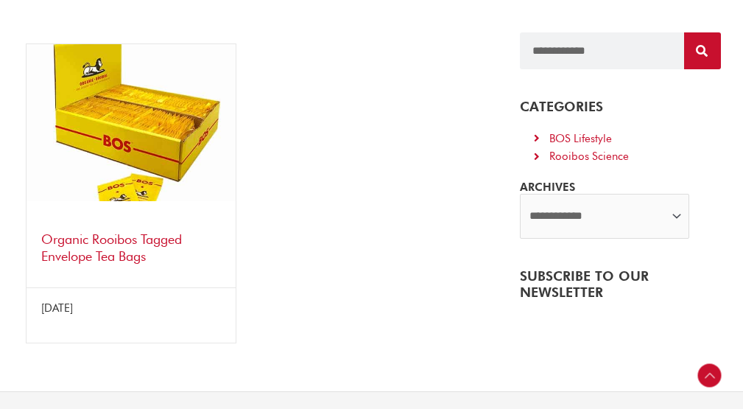 The height and width of the screenshot is (409, 743). What do you see at coordinates (620, 138) in the screenshot?
I see `a: BOS Lifestyle` at bounding box center [620, 138].